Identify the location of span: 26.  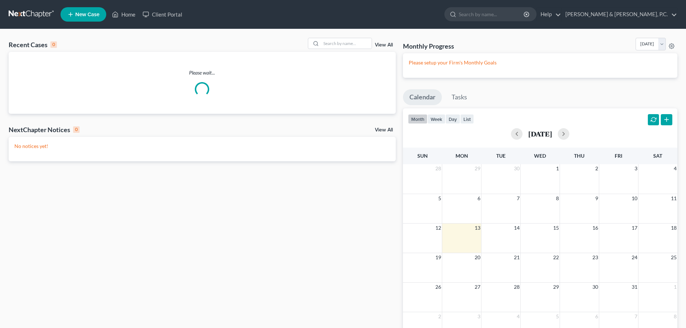
(438, 287).